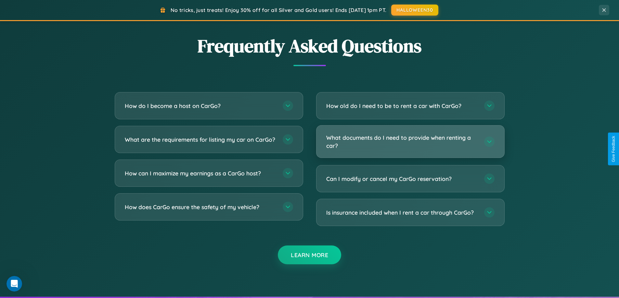 The width and height of the screenshot is (619, 298). I want to click on h3: How does CarGo ensure the safety of my vehicle?, so click(200, 207).